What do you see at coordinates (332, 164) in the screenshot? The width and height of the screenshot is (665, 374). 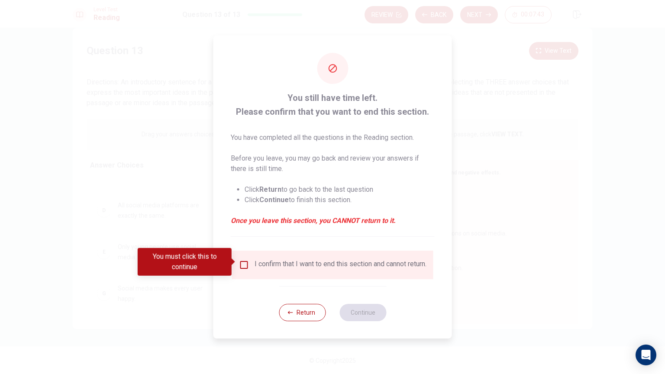 I see `p: Before you leave, you may go back and review your answers if there is still time.` at bounding box center [332, 164].